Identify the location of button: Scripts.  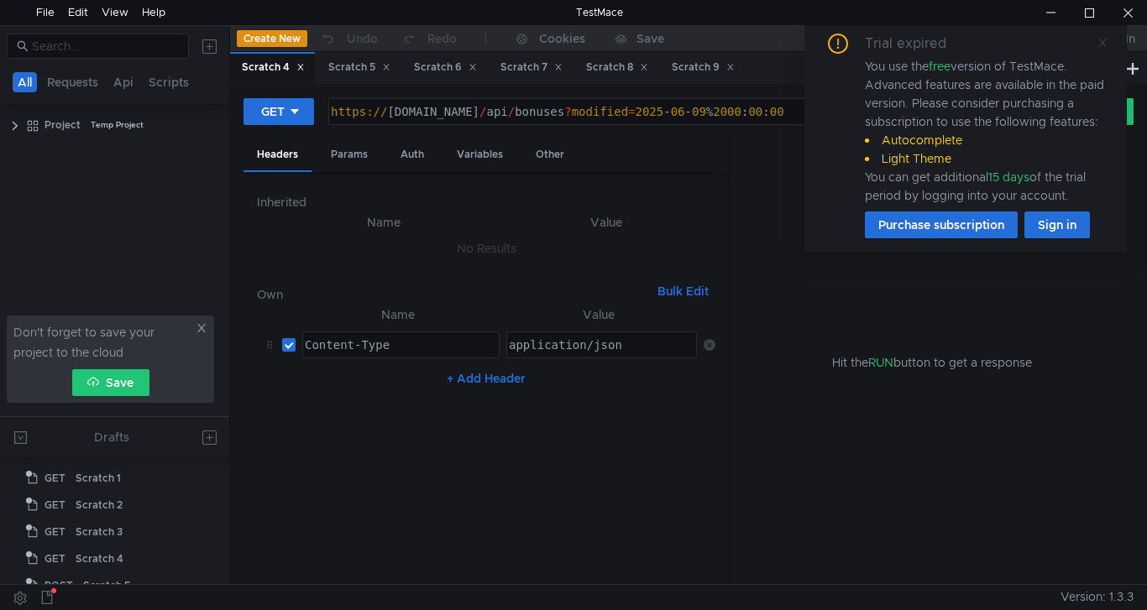
(169, 82).